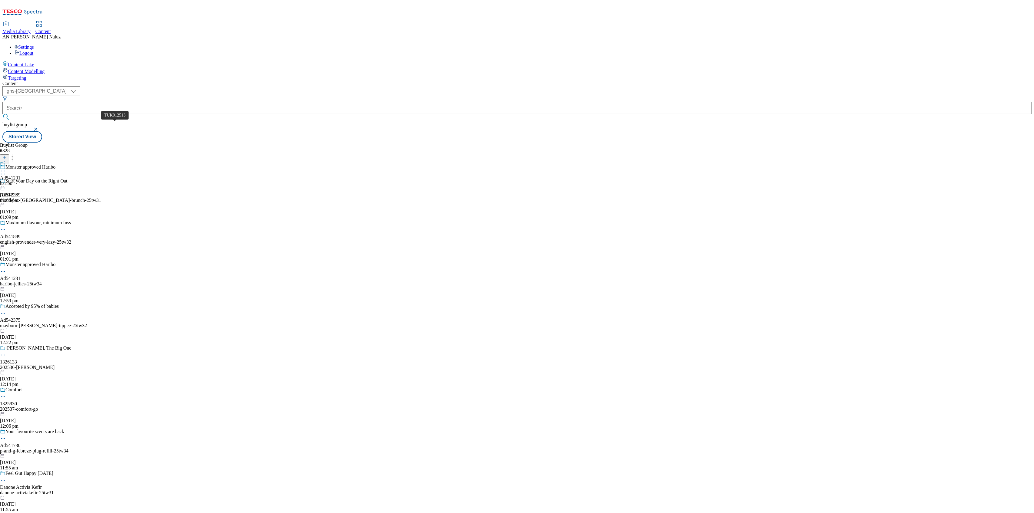 This screenshot has height=513, width=1034. Describe the element at coordinates (32, 306) in the screenshot. I see `div: Accepted by 95% of babies` at that location.